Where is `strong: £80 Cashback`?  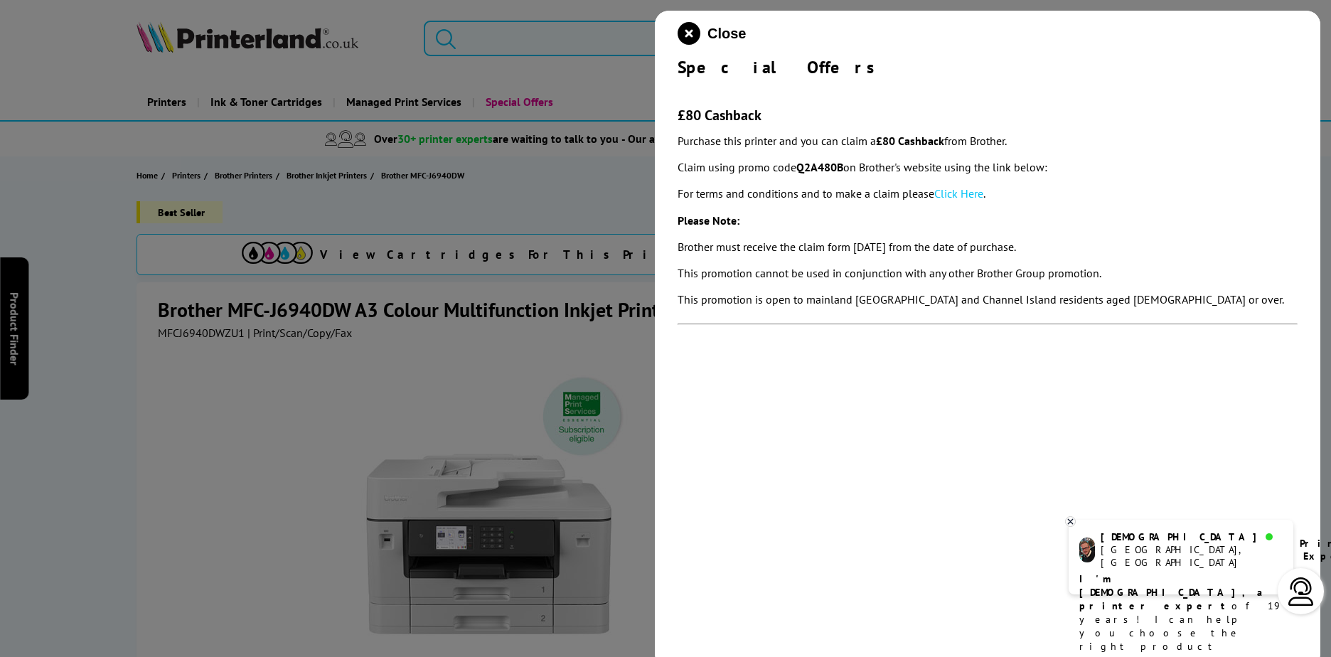
strong: £80 Cashback is located at coordinates (910, 141).